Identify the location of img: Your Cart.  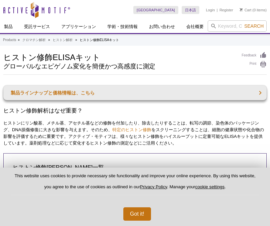
(241, 10).